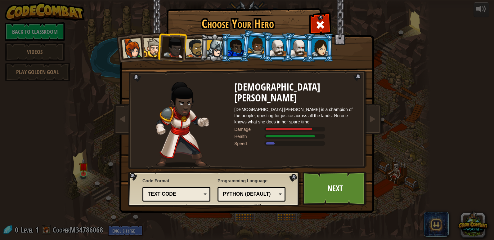  Describe the element at coordinates (335, 189) in the screenshot. I see `a: Next` at that location.